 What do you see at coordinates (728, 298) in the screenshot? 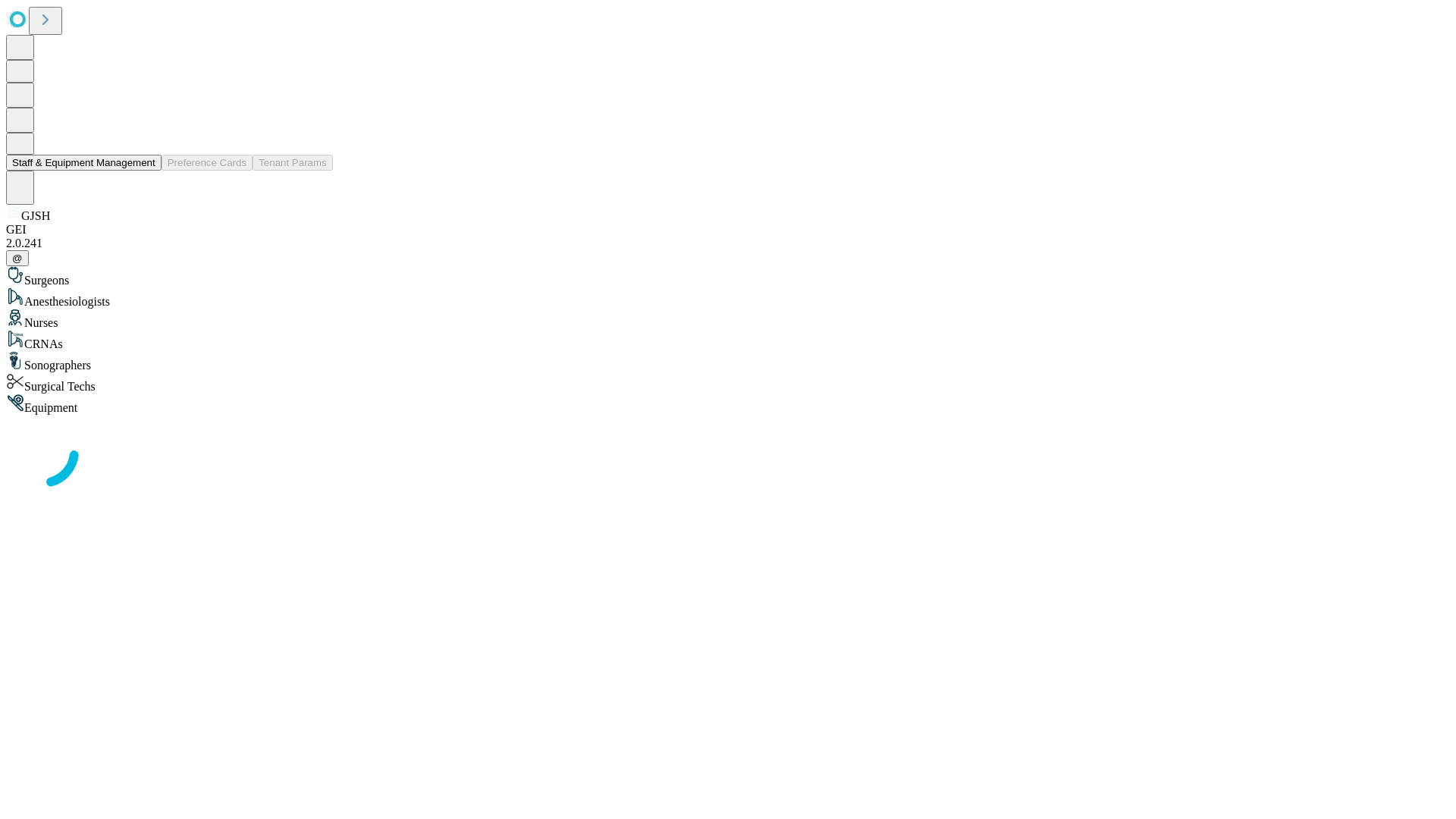
I see `div: Anesthesiologists` at bounding box center [728, 298].